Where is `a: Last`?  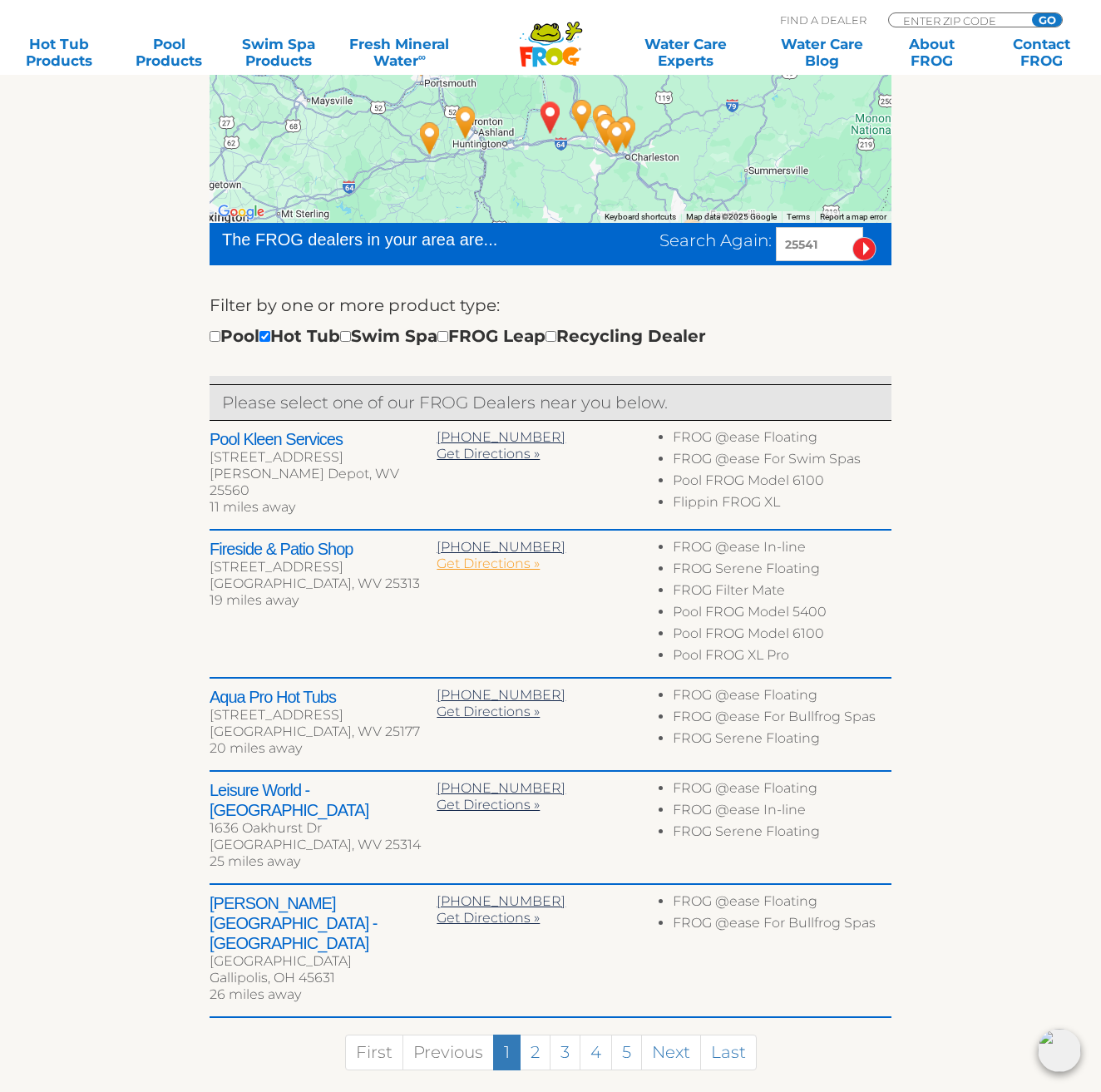
a: Last is located at coordinates (728, 1053).